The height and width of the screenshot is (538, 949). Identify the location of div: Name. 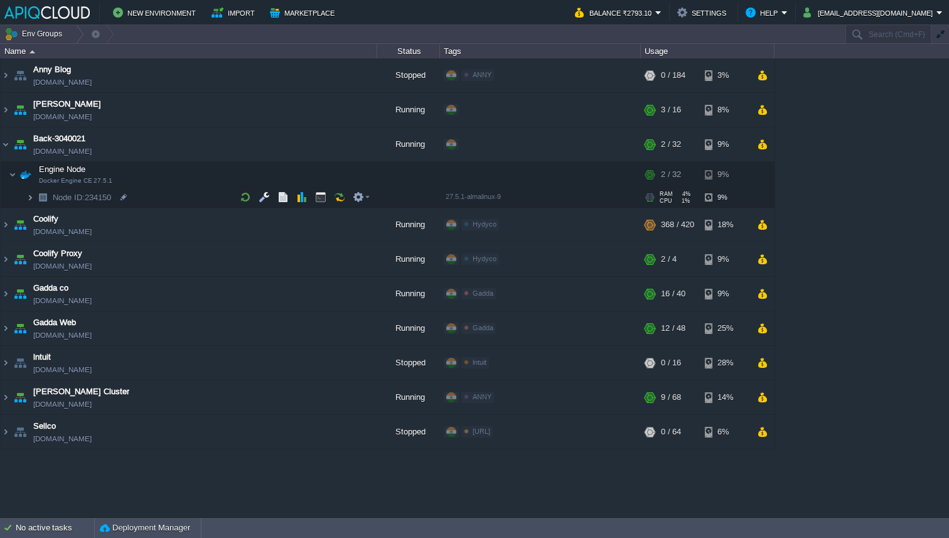
(189, 51).